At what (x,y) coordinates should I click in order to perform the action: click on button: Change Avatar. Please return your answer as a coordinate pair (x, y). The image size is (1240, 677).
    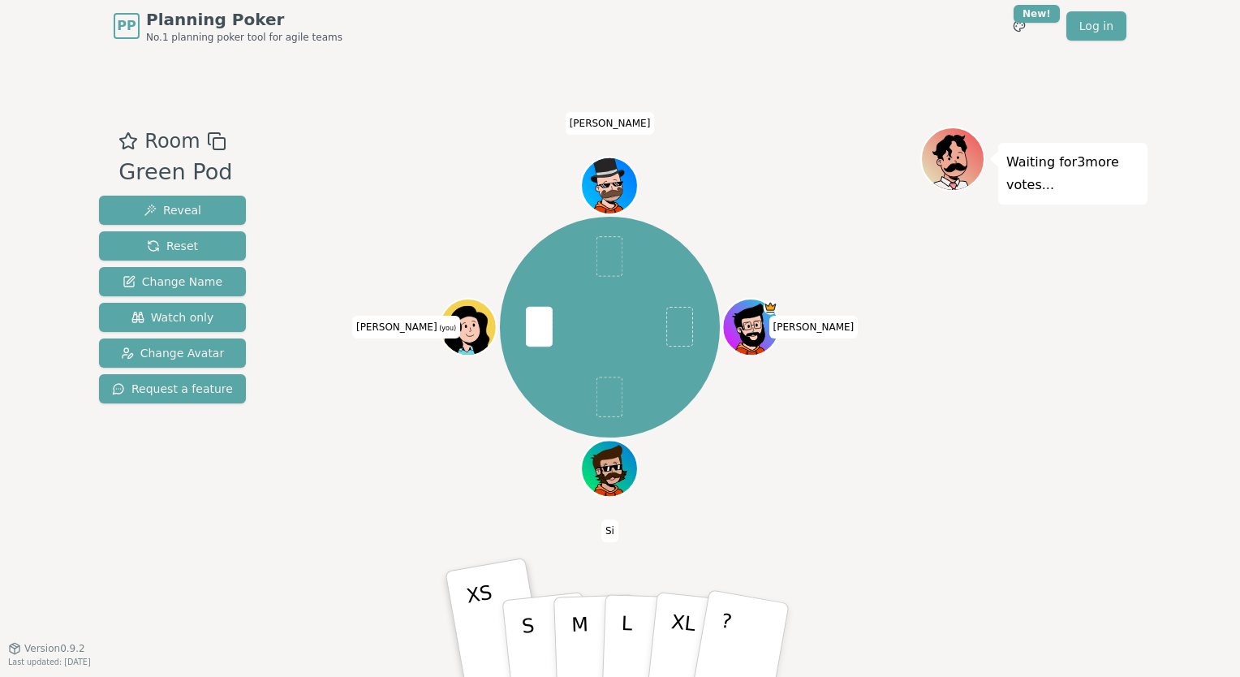
    Looking at the image, I should click on (172, 353).